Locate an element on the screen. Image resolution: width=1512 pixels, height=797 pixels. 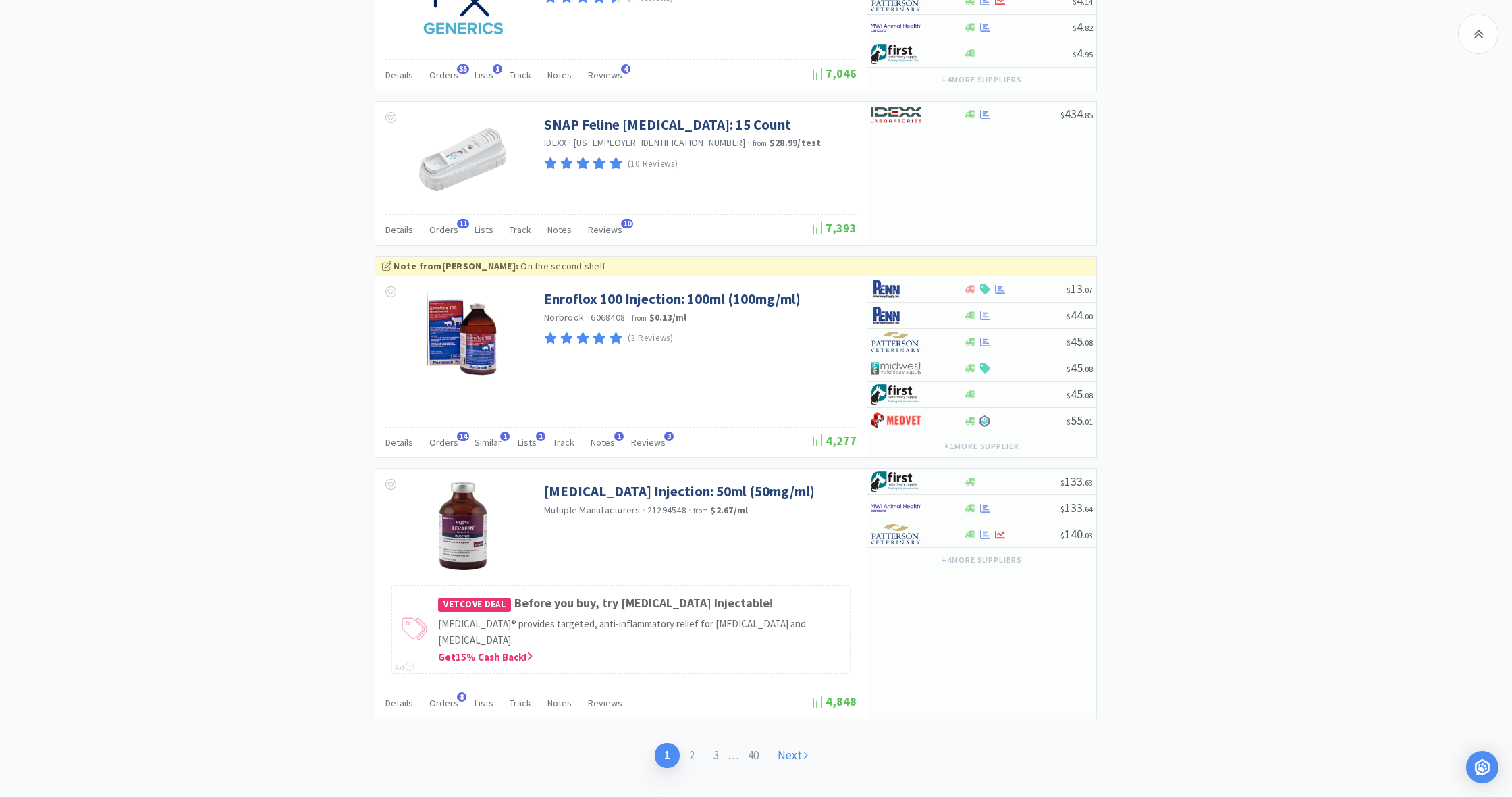
span: . 01 is located at coordinates (1087, 422).